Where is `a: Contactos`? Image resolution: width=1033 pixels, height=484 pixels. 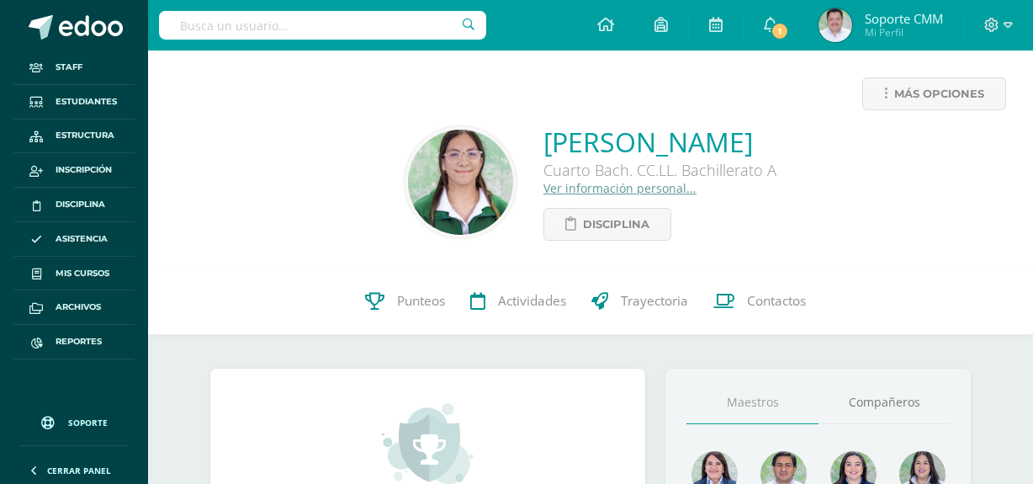 a: Contactos is located at coordinates (759, 301).